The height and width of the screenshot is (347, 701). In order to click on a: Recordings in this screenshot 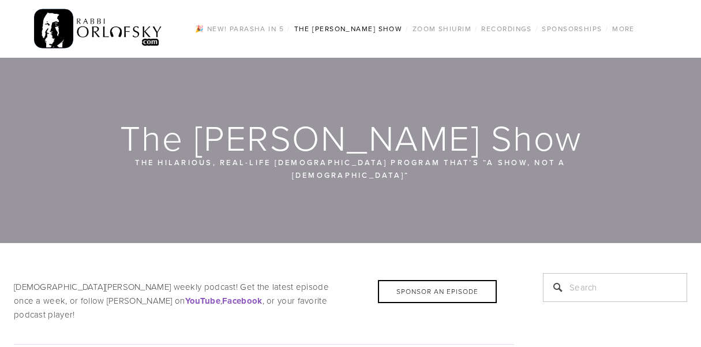, I will do `click(506, 29)`.